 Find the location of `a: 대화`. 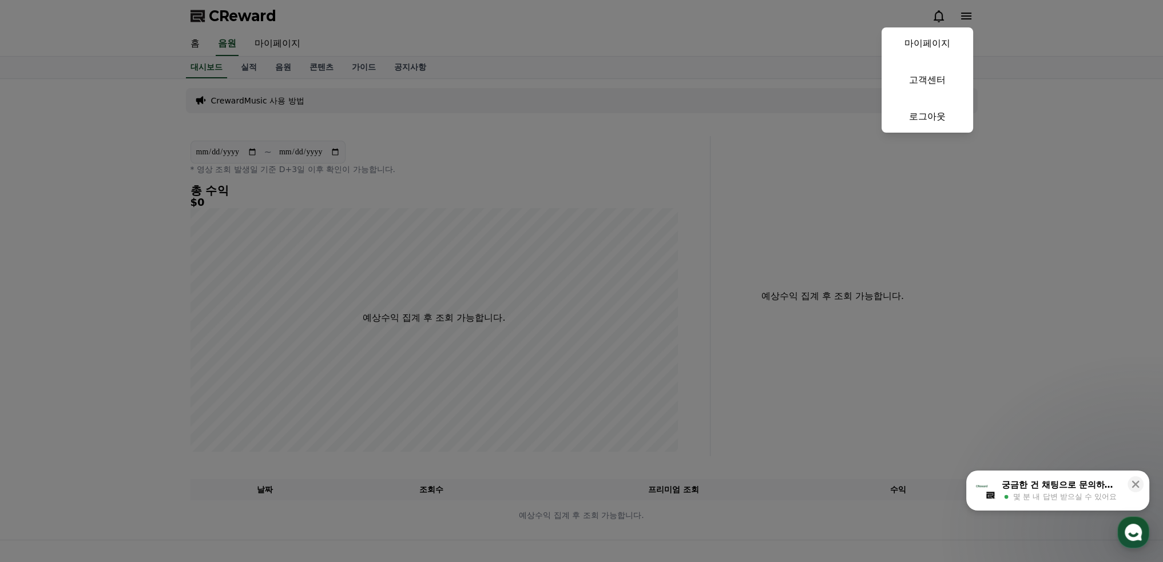

a: 대화 is located at coordinates (112, 377).